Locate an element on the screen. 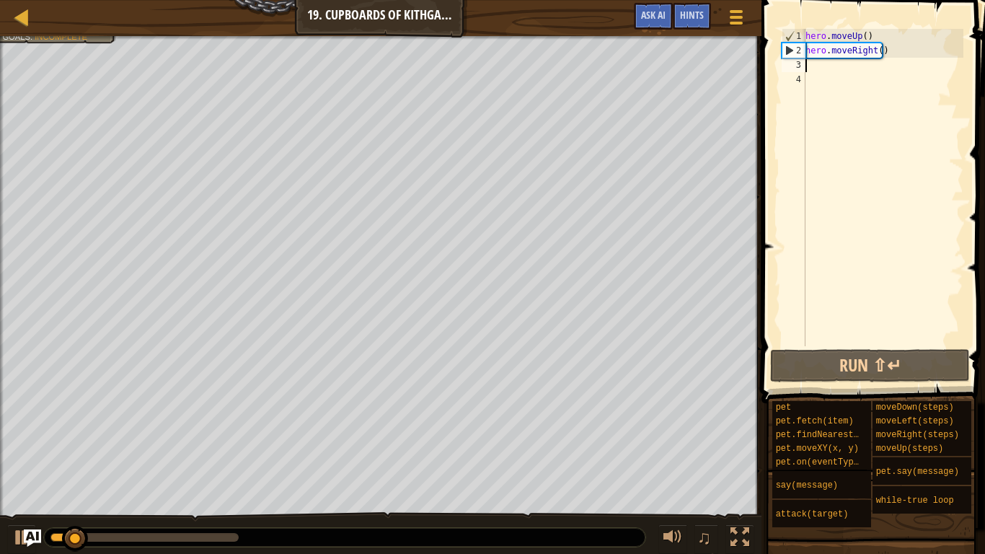  span: moveDown(steps) is located at coordinates (915, 407).